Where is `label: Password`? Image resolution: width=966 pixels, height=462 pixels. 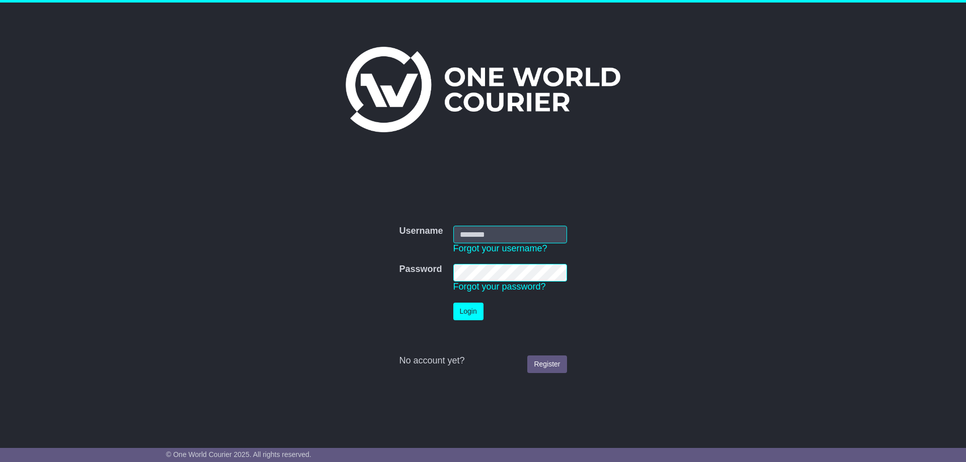 label: Password is located at coordinates (420, 270).